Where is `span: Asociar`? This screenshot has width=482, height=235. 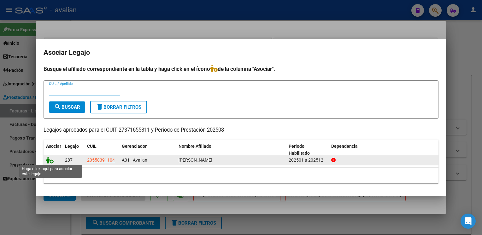 span: Asociar is located at coordinates (54, 146).